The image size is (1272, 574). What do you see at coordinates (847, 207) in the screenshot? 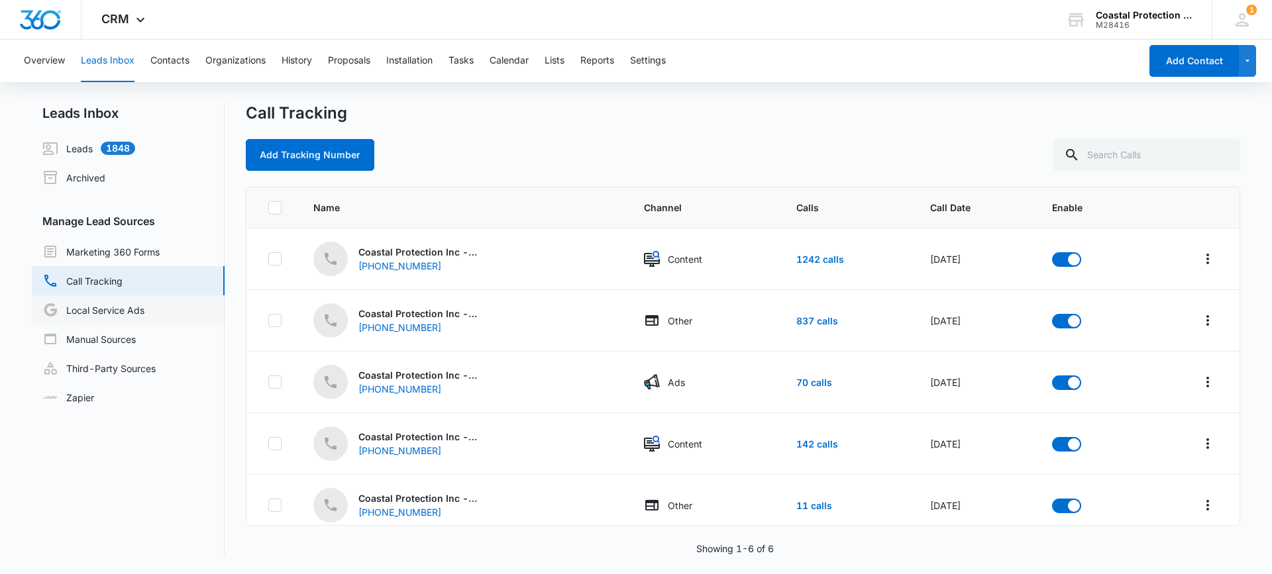
I see `span: Calls` at bounding box center [847, 207].